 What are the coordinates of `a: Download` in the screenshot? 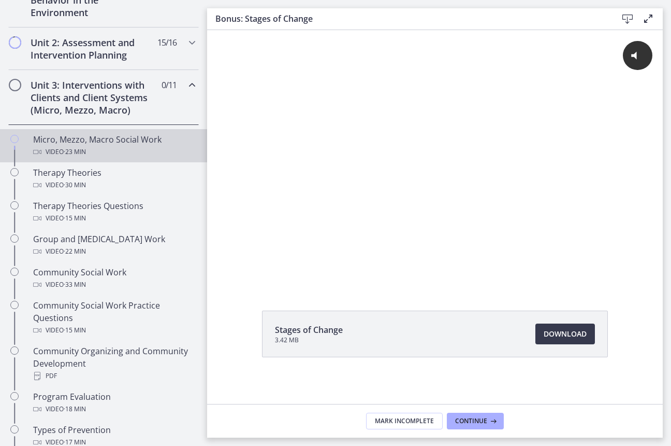 It's located at (565, 334).